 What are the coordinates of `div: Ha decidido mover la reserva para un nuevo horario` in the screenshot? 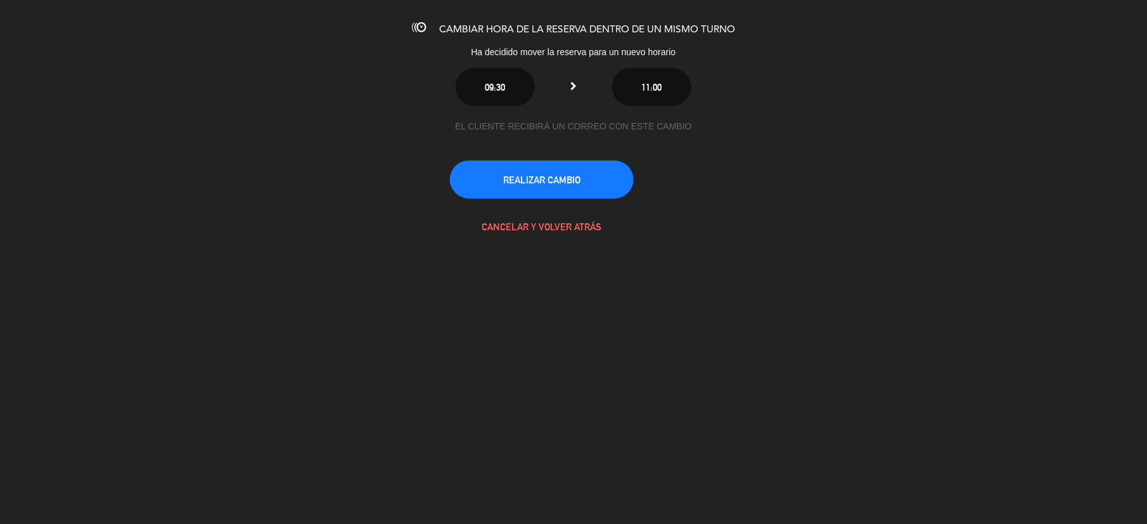 It's located at (574, 52).